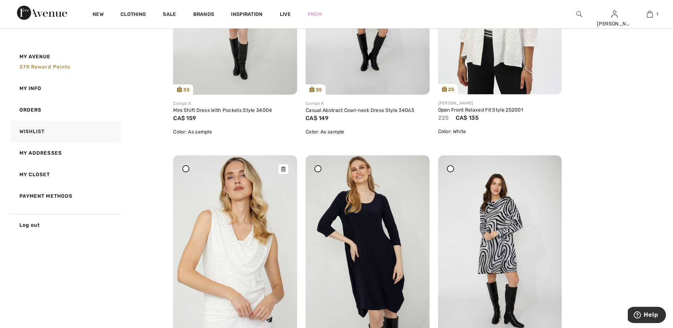  What do you see at coordinates (65, 110) in the screenshot?
I see `a: Orders` at bounding box center [65, 110].